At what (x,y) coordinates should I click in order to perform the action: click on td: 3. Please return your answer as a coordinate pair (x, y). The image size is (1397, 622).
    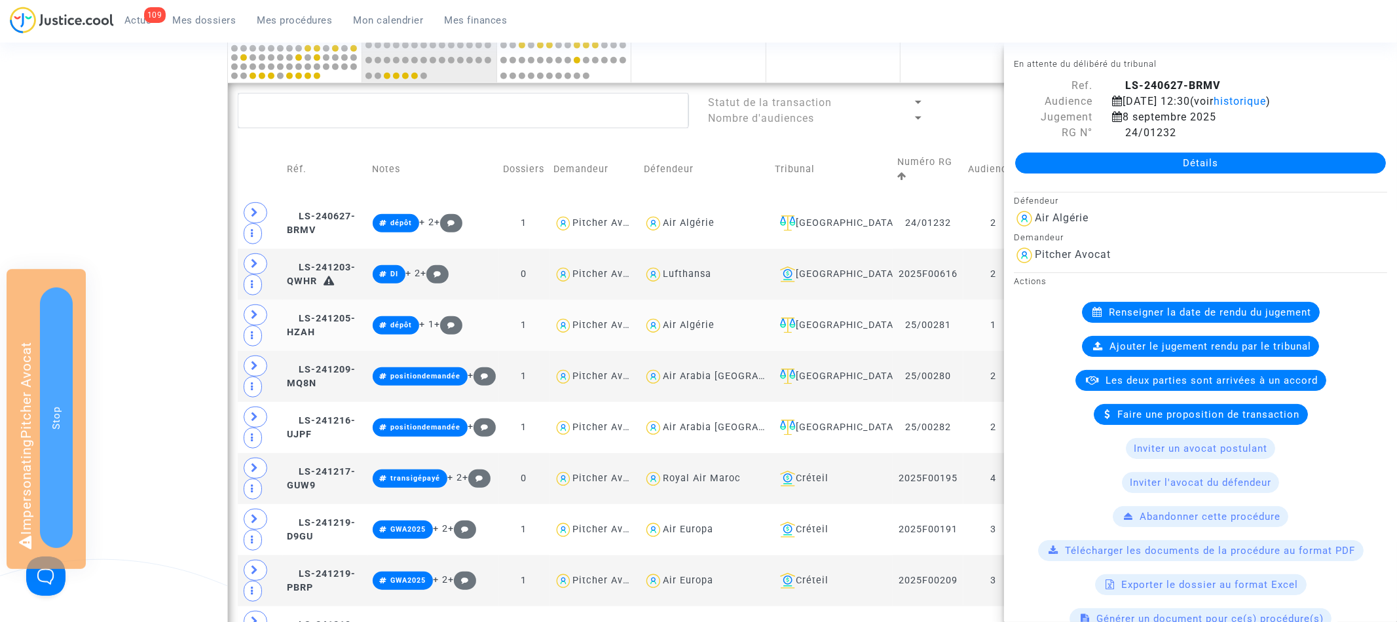
    Looking at the image, I should click on (993, 530).